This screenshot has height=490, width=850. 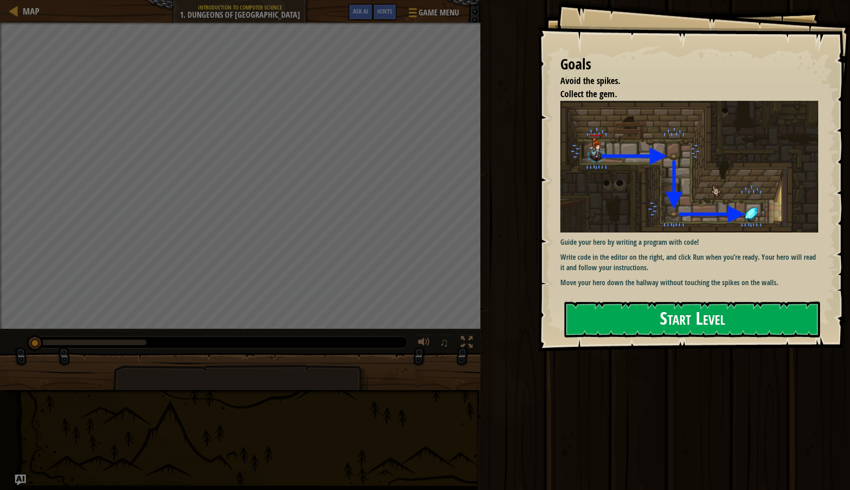 What do you see at coordinates (360, 11) in the screenshot?
I see `span: Ask AI` at bounding box center [360, 11].